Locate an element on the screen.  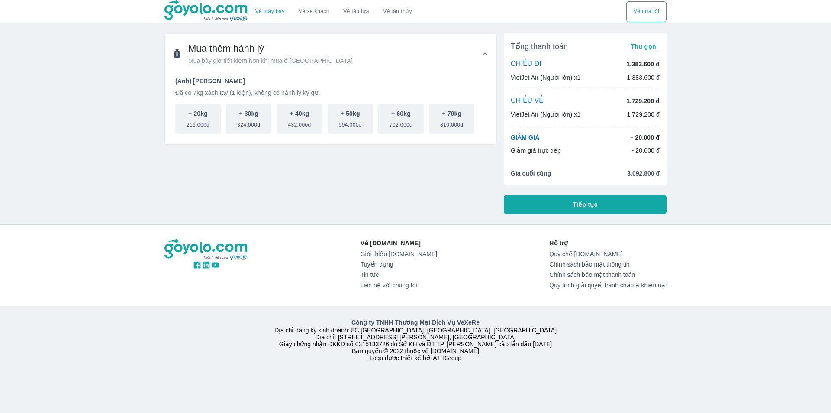
p: + 30kg is located at coordinates (248, 113).